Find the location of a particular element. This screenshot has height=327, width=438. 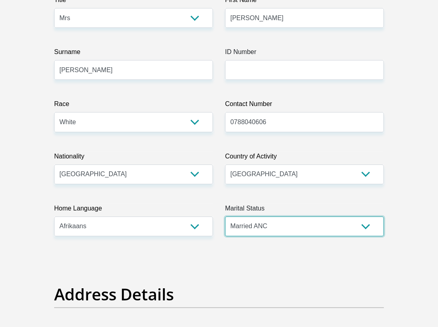

label: Nationality is located at coordinates (133, 158).